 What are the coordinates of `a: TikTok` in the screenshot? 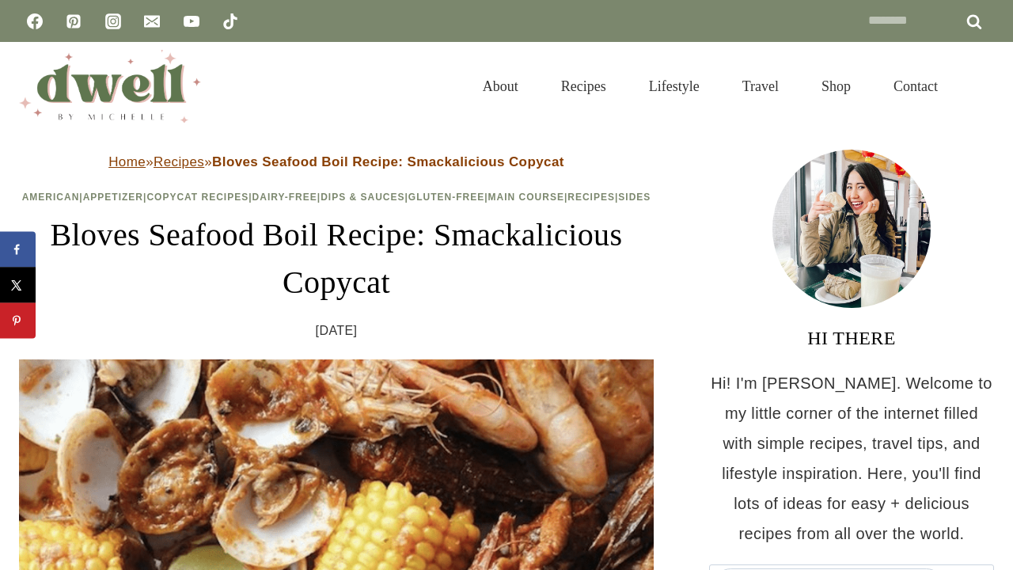 It's located at (230, 21).